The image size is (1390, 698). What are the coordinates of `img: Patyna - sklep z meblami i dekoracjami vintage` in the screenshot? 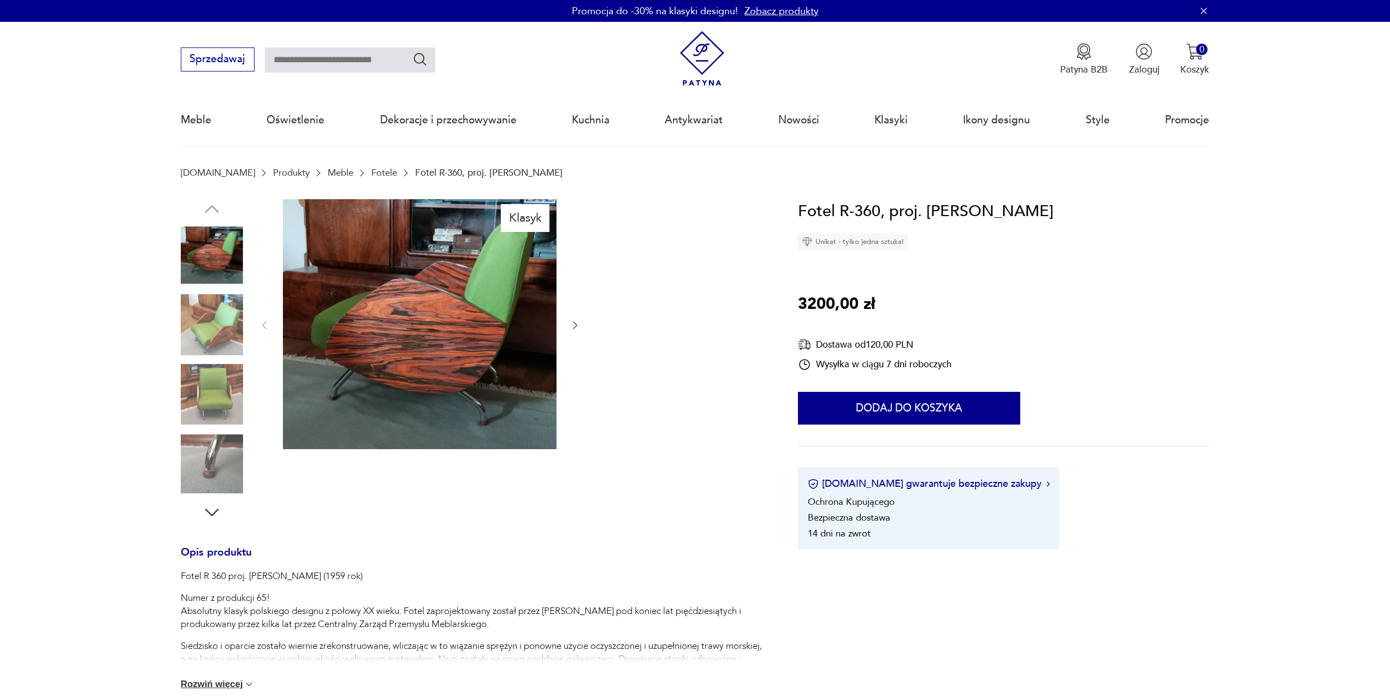 It's located at (702, 58).